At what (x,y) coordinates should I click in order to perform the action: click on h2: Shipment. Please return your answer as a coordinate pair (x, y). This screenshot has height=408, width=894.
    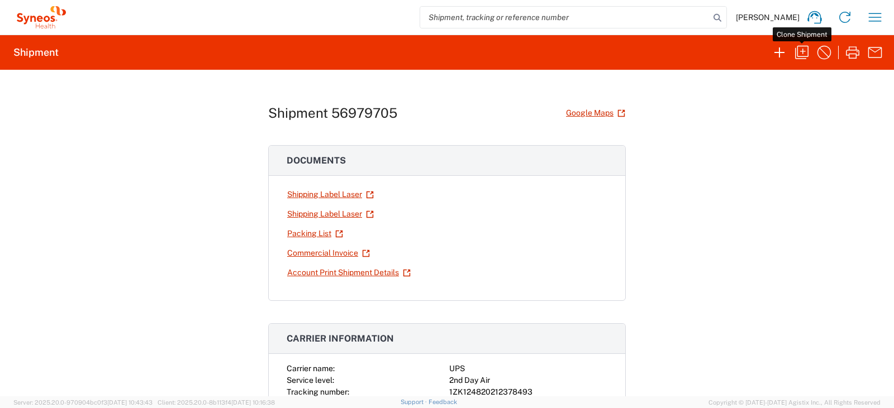
    Looking at the image, I should click on (36, 53).